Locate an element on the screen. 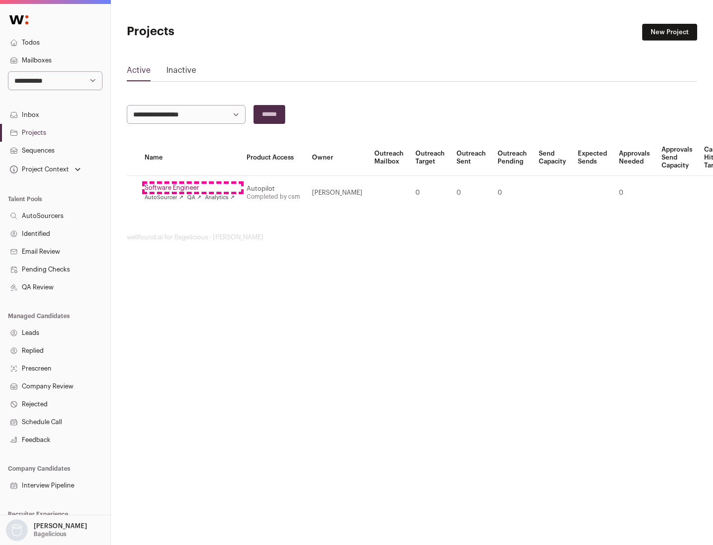  a: Completed by csm is located at coordinates (273, 197).